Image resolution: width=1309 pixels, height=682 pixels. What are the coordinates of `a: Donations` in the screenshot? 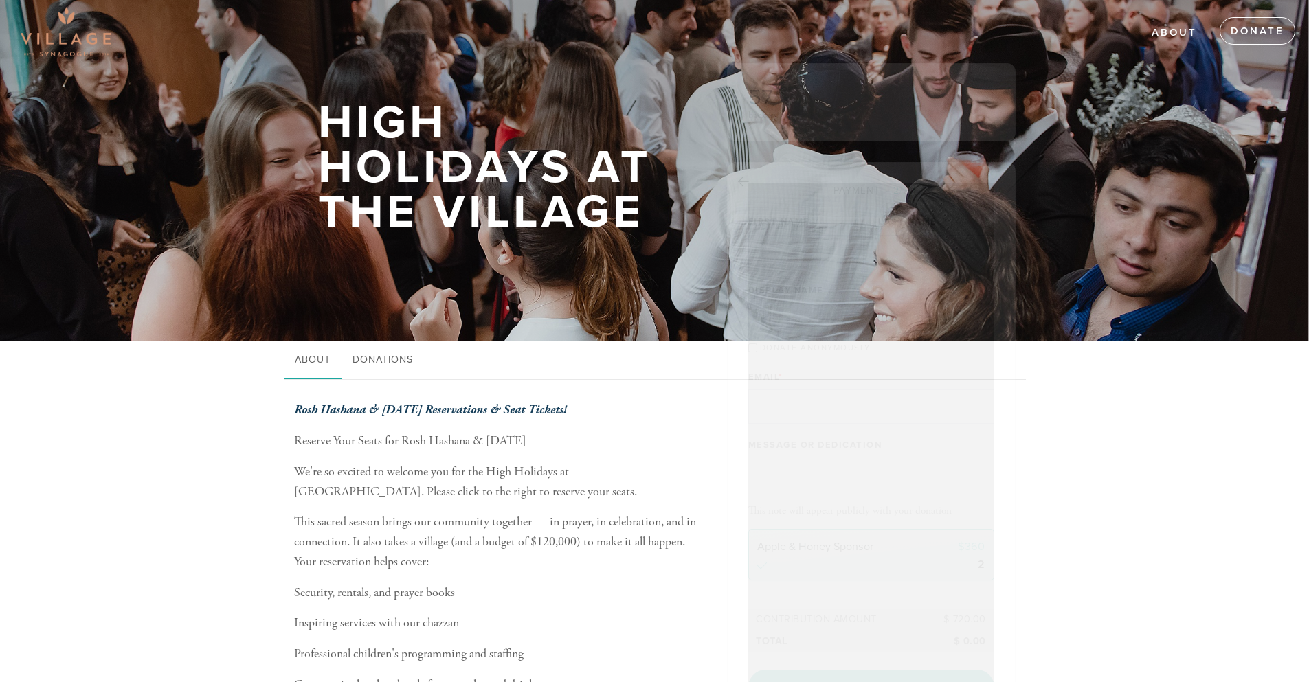 It's located at (383, 361).